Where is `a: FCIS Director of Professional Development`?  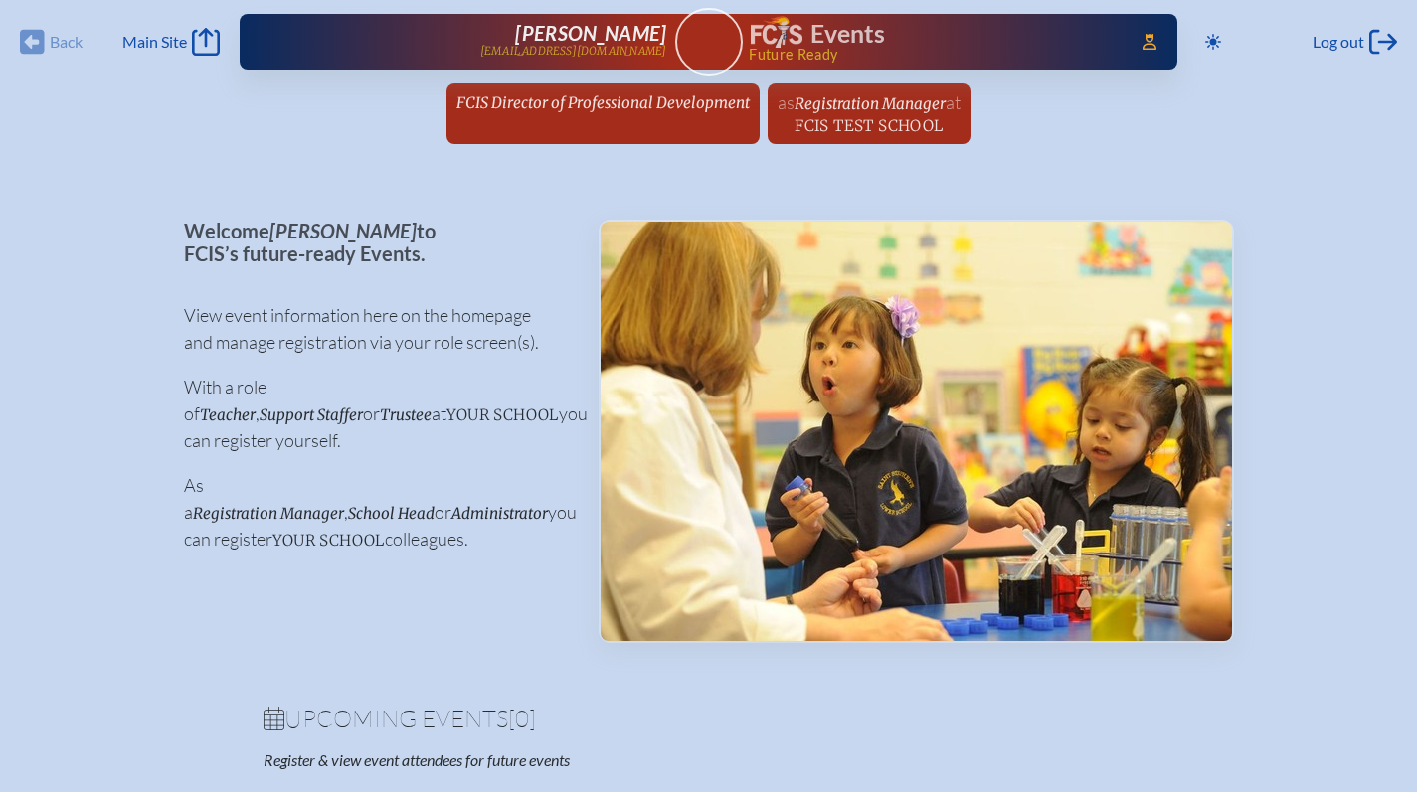 a: FCIS Director of Professional Development is located at coordinates (602, 102).